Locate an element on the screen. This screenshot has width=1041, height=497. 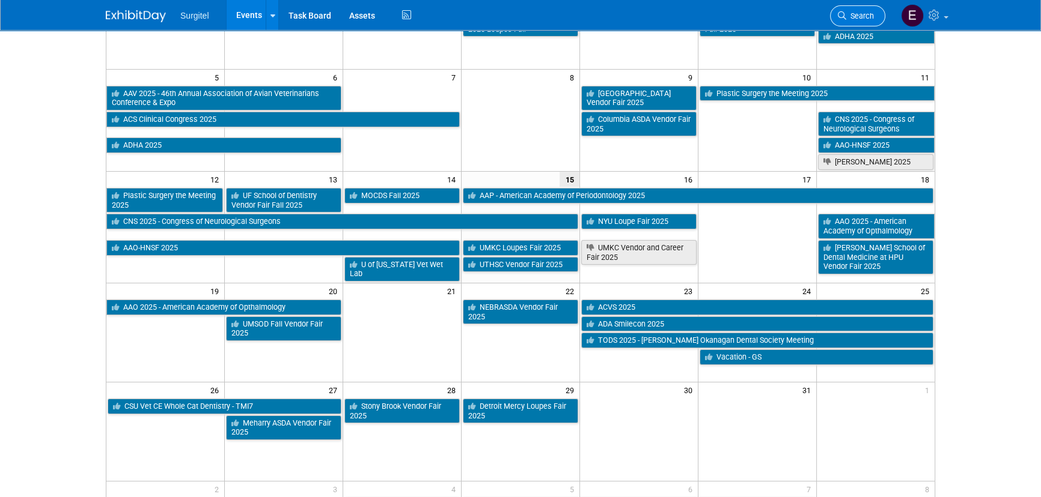
span: 1 is located at coordinates (929, 390).